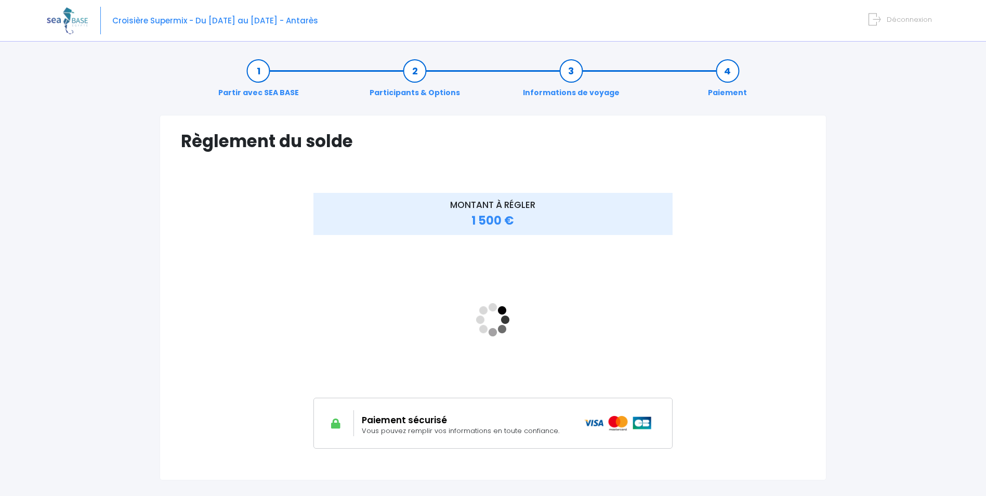 The width and height of the screenshot is (986, 496). What do you see at coordinates (618, 423) in the screenshot?
I see `img: icons_paiement_securise@2x.png` at bounding box center [618, 423].